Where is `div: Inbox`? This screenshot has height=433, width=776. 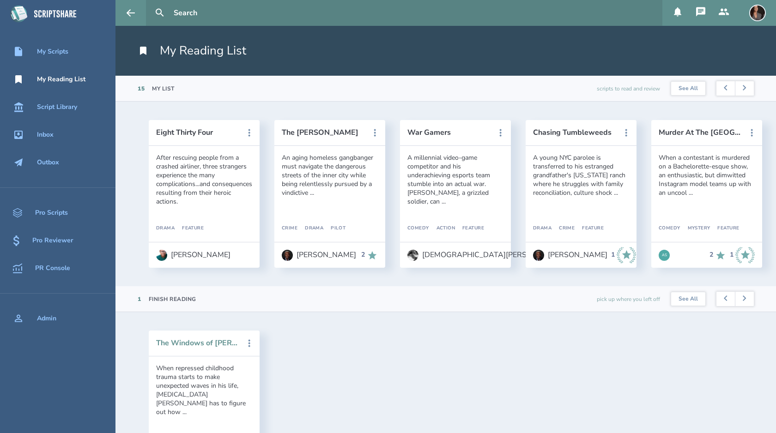
div: Inbox is located at coordinates (45, 135).